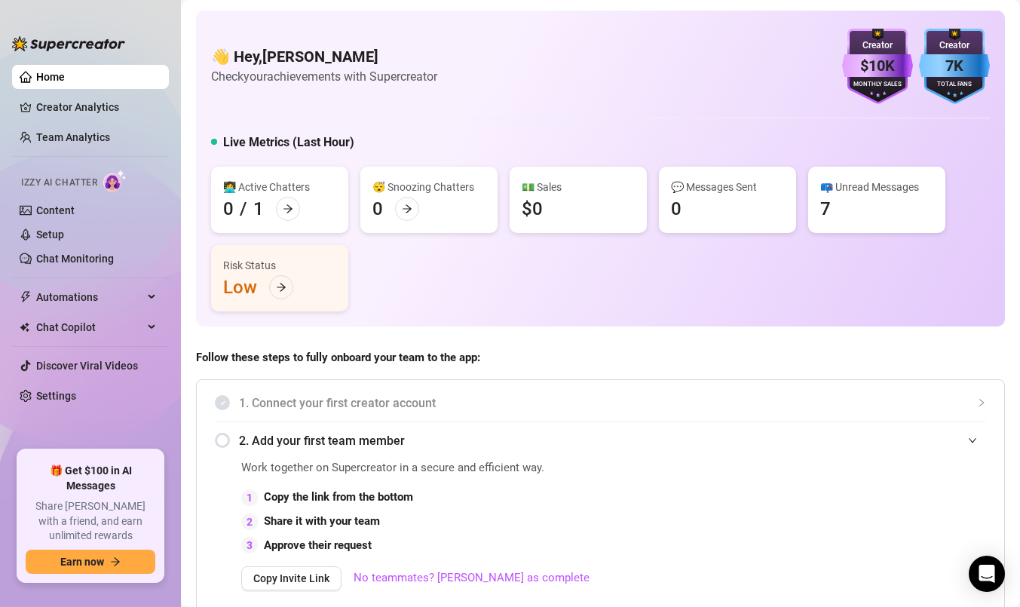 This screenshot has height=607, width=1020. Describe the element at coordinates (877, 66) in the screenshot. I see `div: $10K` at that location.